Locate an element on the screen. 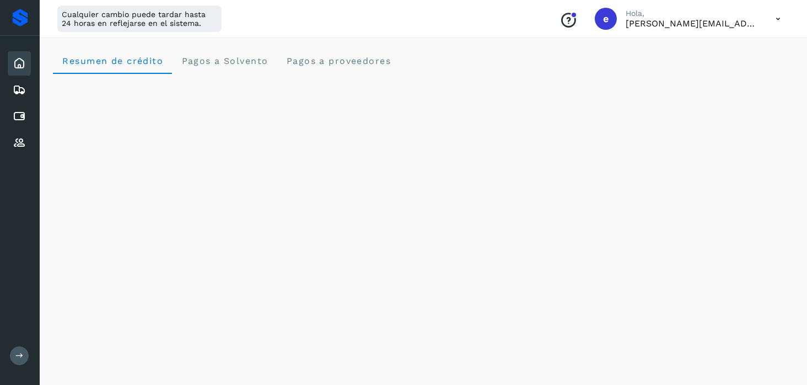  div: Cualquier cambio puede tardar hasta 24 horas en reflejarse en el sistema. is located at coordinates (139, 19).